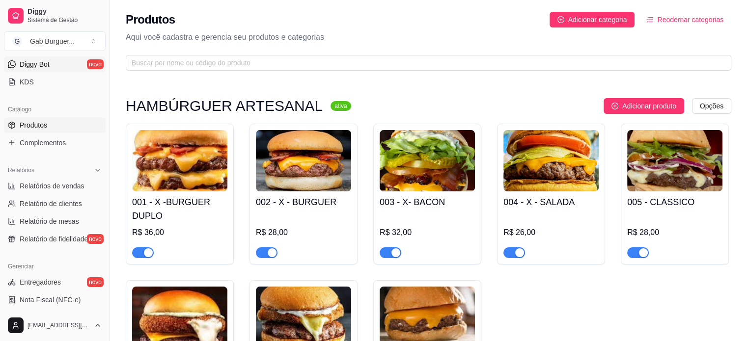 The image size is (747, 341). Describe the element at coordinates (428, 37) in the screenshot. I see `p: Aqui você cadastra e gerencia seu produtos e categorias` at that location.